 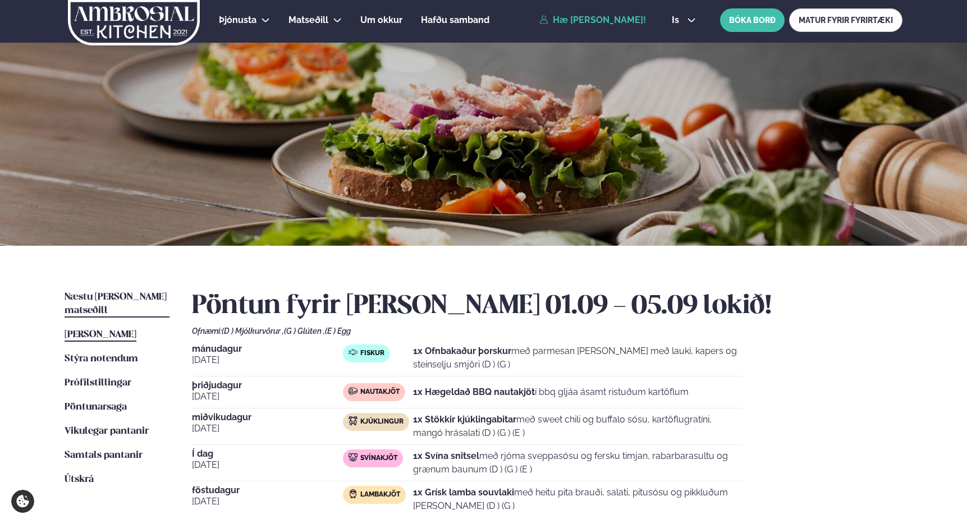 I want to click on a: Um okkur, so click(x=381, y=20).